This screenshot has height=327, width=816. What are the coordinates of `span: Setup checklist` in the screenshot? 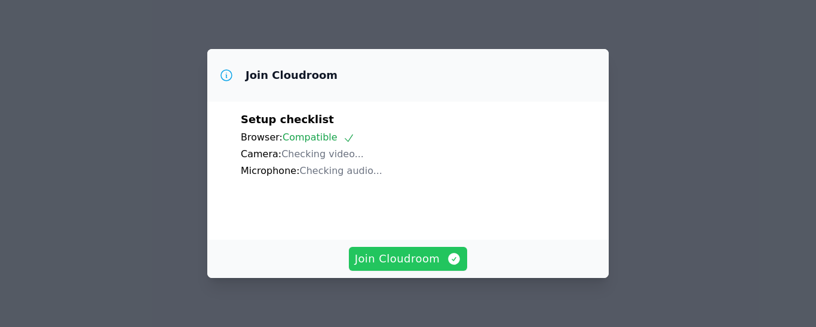 It's located at (287, 119).